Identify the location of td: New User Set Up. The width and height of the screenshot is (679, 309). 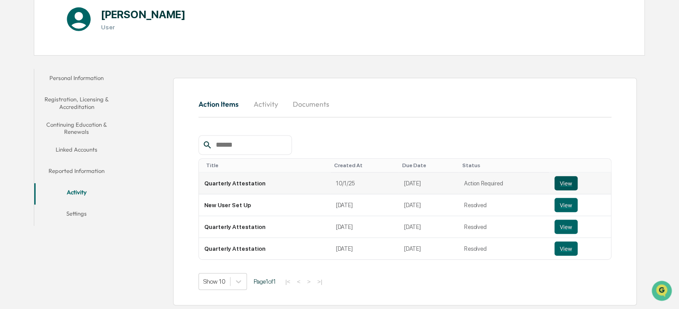
(265, 205).